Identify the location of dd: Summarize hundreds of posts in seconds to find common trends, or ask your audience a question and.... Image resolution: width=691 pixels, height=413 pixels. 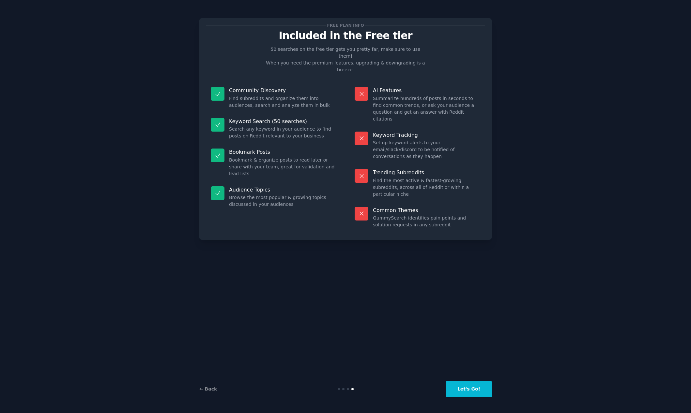
(426, 109).